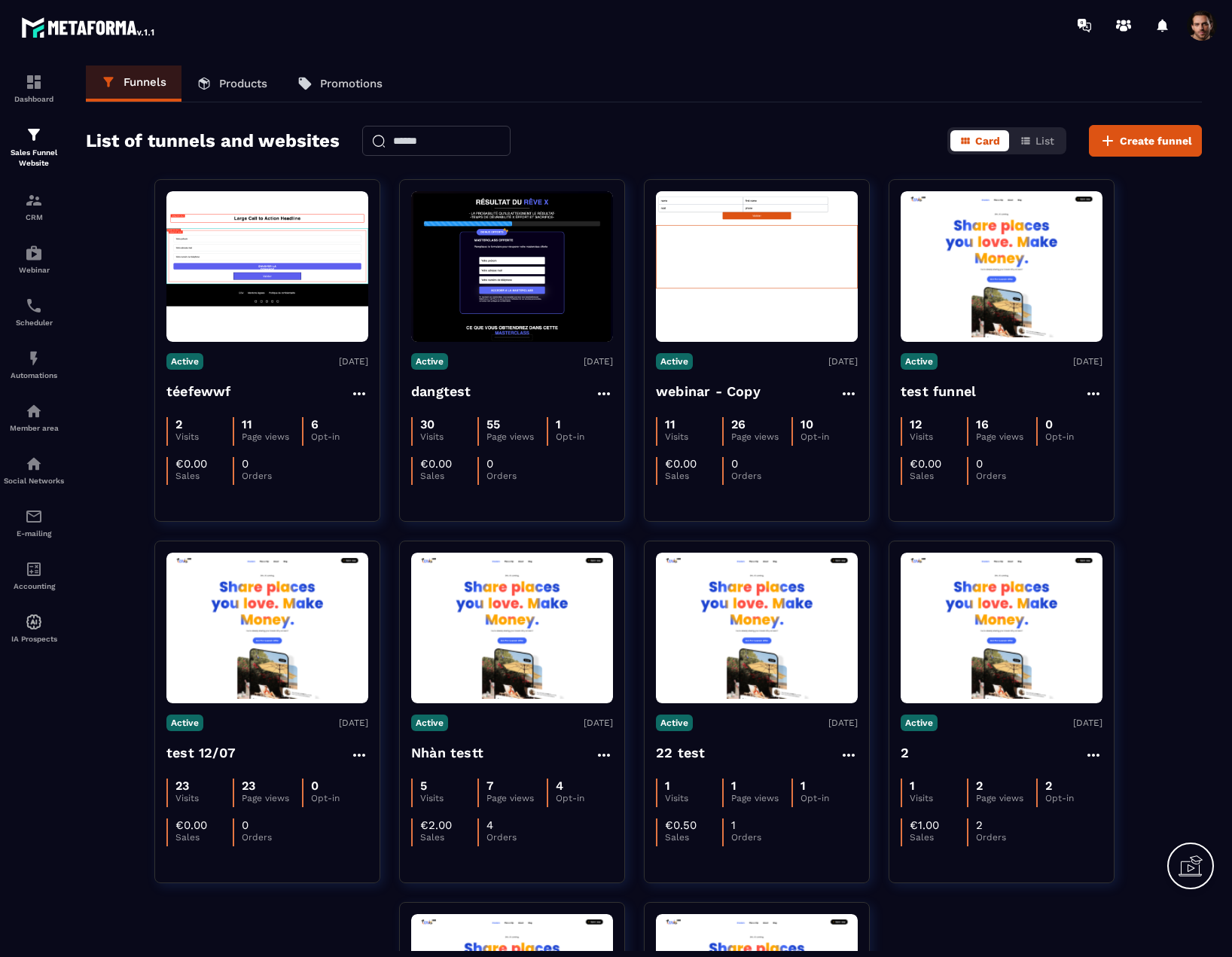 The image size is (1232, 957). What do you see at coordinates (198, 392) in the screenshot?
I see `h4: téefewwf` at bounding box center [198, 392].